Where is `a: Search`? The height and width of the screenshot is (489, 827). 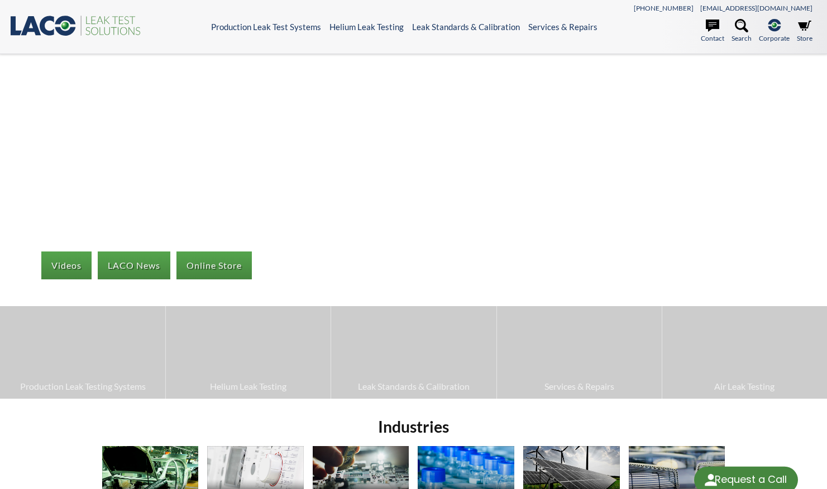 a: Search is located at coordinates (741, 31).